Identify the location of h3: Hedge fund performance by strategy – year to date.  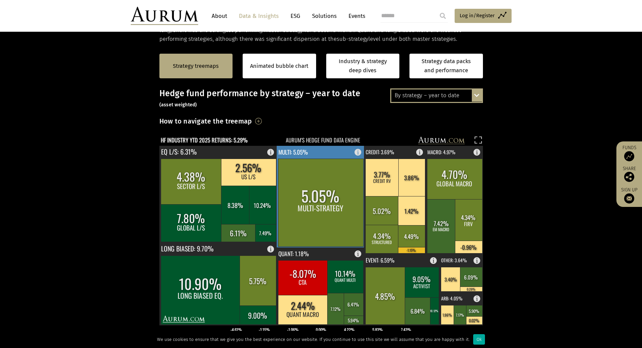
(321, 98).